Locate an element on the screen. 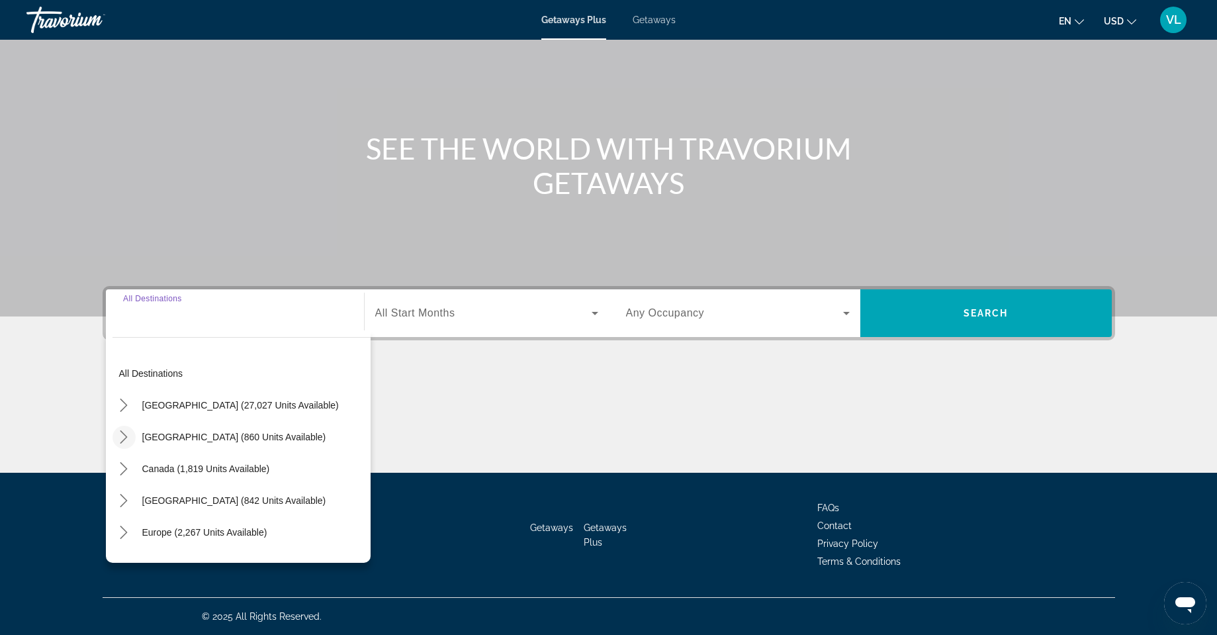 The image size is (1217, 635). span: Europe (2,267 units available) is located at coordinates (205, 532).